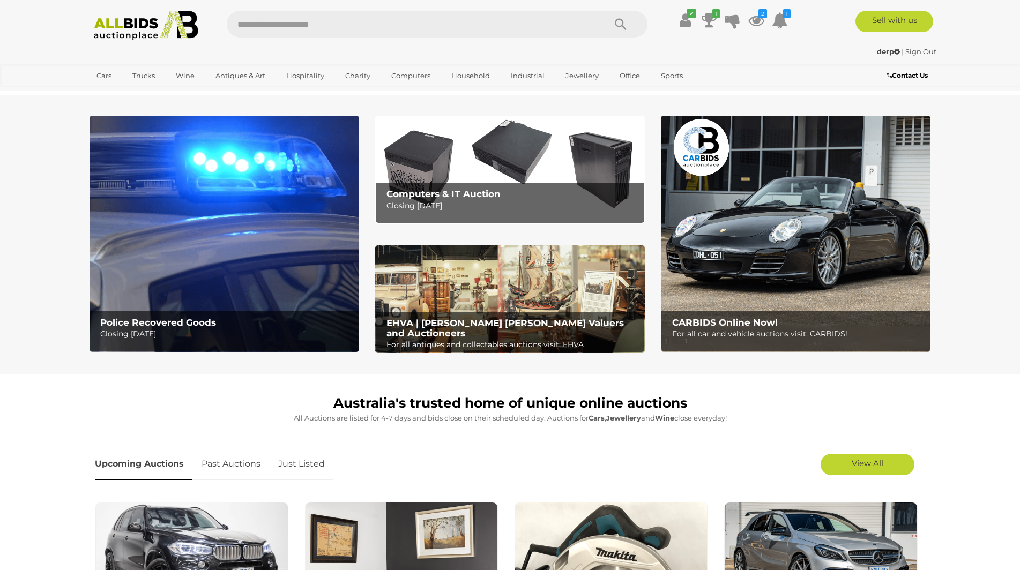 Image resolution: width=1020 pixels, height=570 pixels. What do you see at coordinates (301, 464) in the screenshot?
I see `a: Just Listed` at bounding box center [301, 464].